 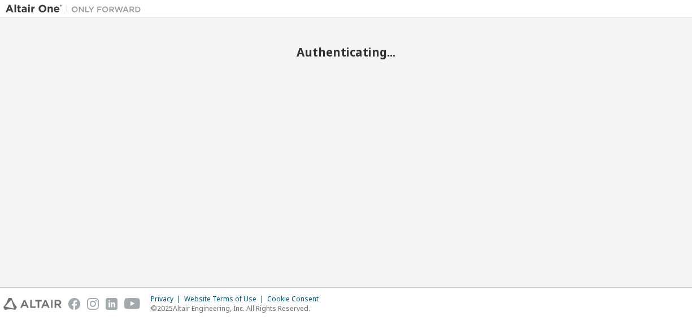 What do you see at coordinates (132, 303) in the screenshot?
I see `img: youtube.svg` at bounding box center [132, 303].